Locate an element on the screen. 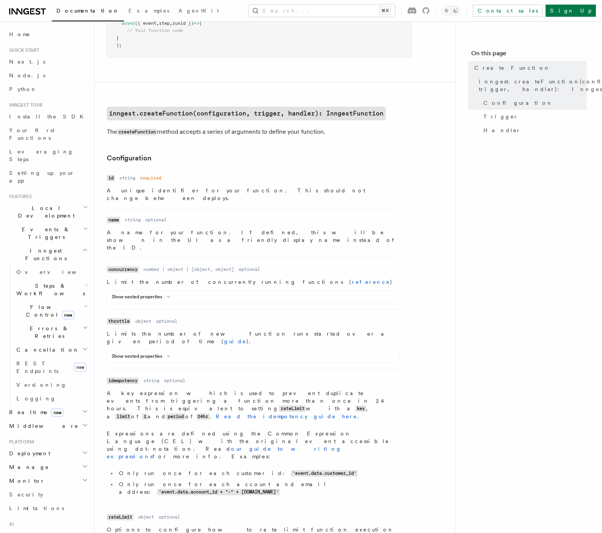 Image resolution: width=602 pixels, height=533 pixels. p: A unique identifier for your function. This should not change between deploys. is located at coordinates (253, 194).